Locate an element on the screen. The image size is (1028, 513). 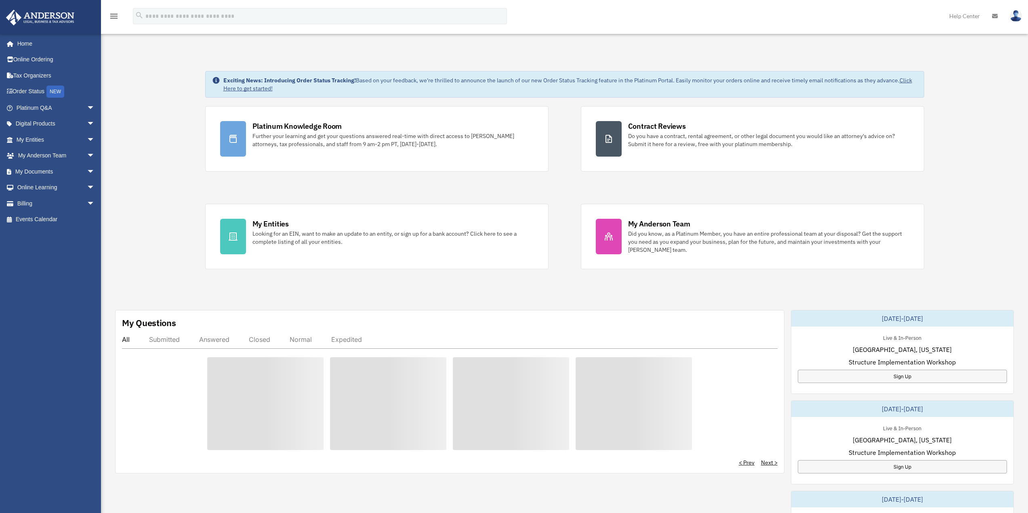
div: Contract Reviews is located at coordinates (657, 126).